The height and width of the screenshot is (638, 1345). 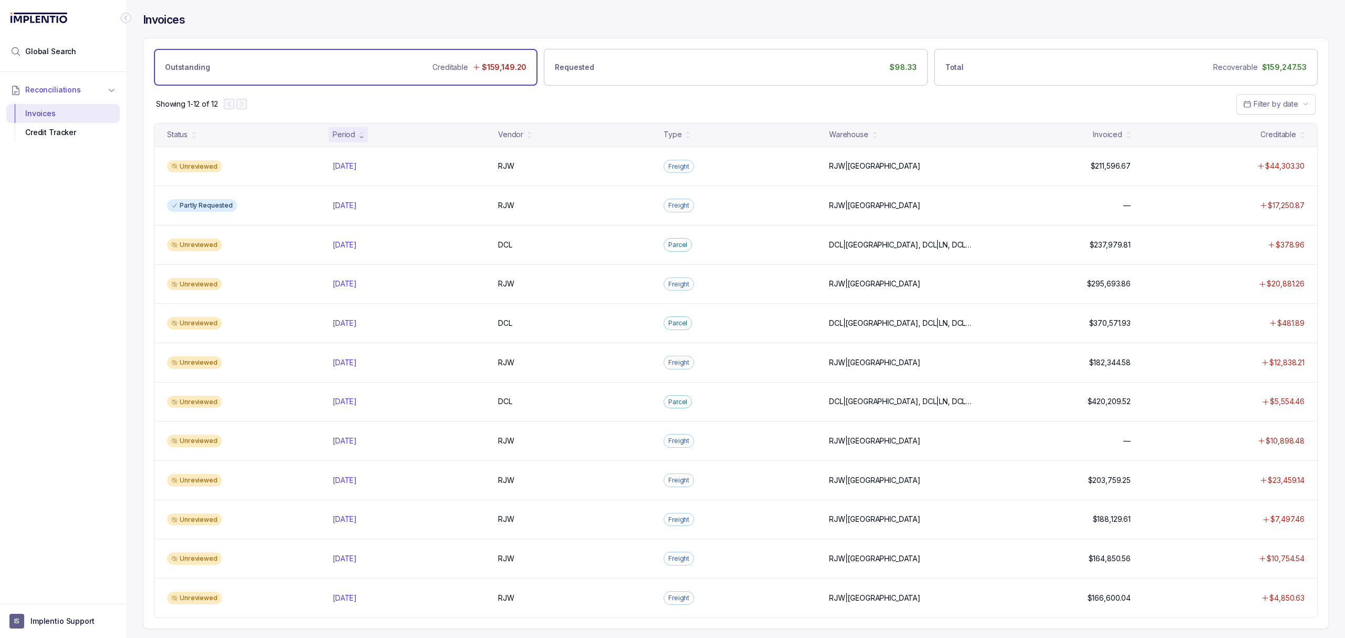 What do you see at coordinates (63, 123) in the screenshot?
I see `div: Reconciliations` at bounding box center [63, 123].